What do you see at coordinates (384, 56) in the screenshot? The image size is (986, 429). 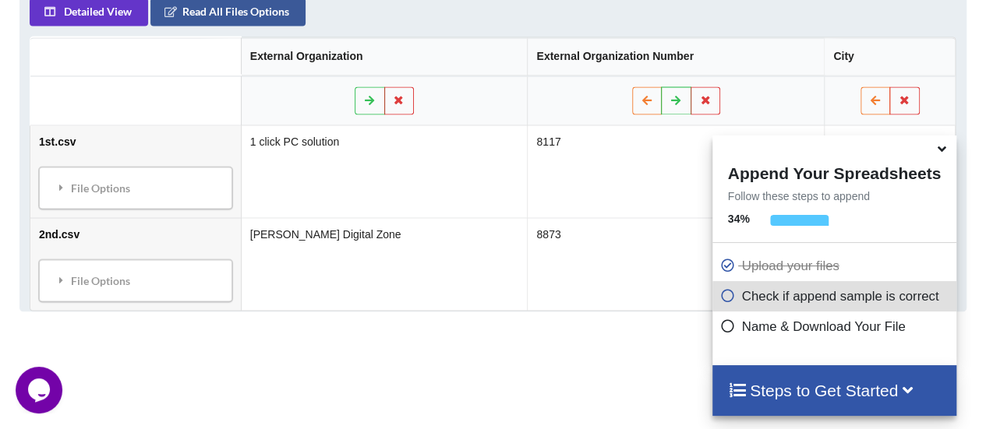 I see `th: External Organization` at bounding box center [384, 56].